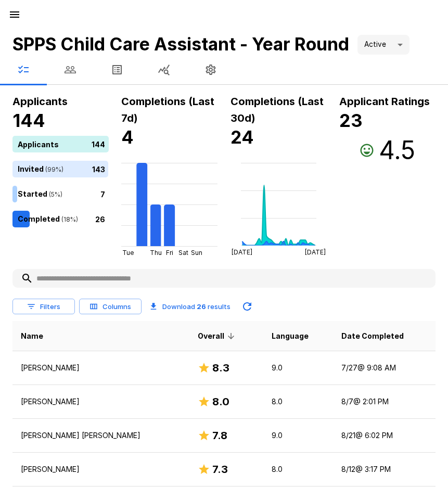 This screenshot has width=448, height=487. What do you see at coordinates (218, 336) in the screenshot?
I see `span: Overall` at bounding box center [218, 336].